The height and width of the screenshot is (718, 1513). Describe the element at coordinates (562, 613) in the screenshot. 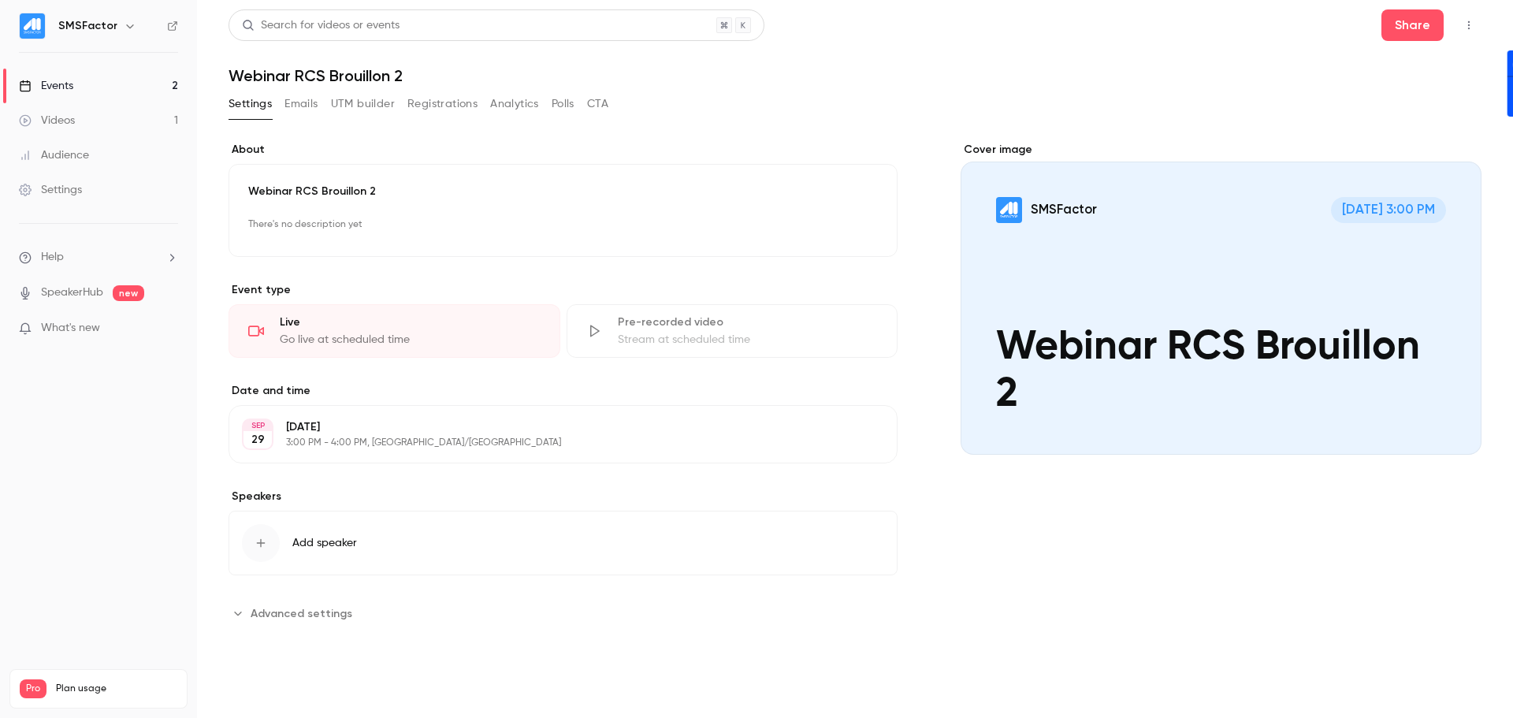

I see `section: Advanced settings` at that location.